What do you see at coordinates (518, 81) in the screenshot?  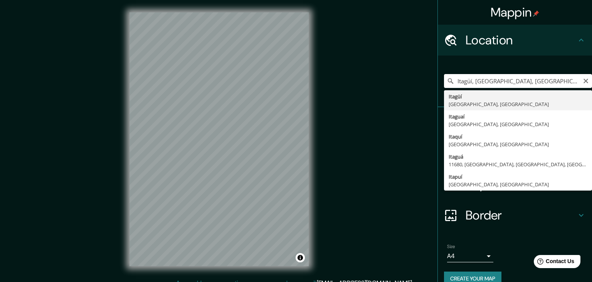 I see `input: Pick your city or area` at bounding box center [518, 81].